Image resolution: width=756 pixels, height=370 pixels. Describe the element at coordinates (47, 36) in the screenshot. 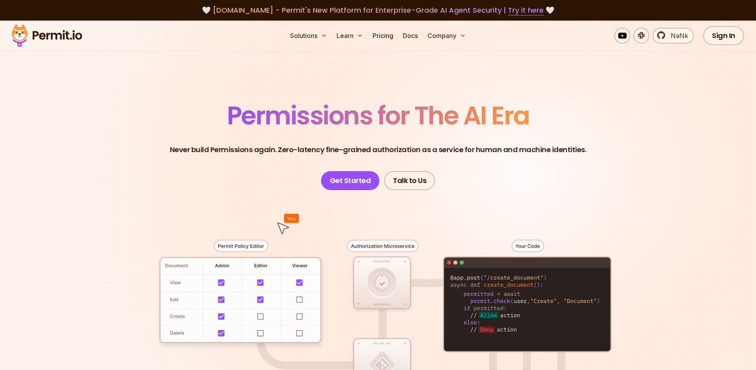

I see `img: Permit logo` at that location.